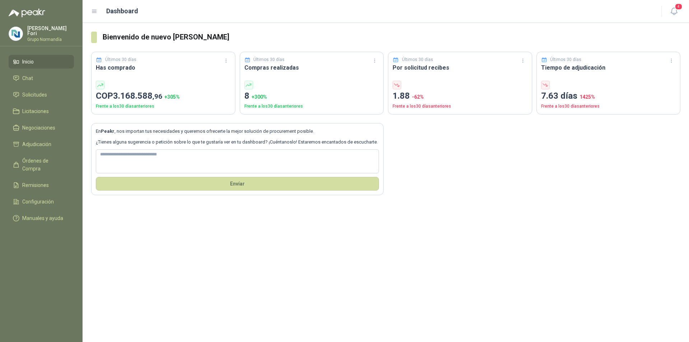 The image size is (689, 342). What do you see at coordinates (43, 218) in the screenshot?
I see `span: Manuales y ayuda` at bounding box center [43, 218].